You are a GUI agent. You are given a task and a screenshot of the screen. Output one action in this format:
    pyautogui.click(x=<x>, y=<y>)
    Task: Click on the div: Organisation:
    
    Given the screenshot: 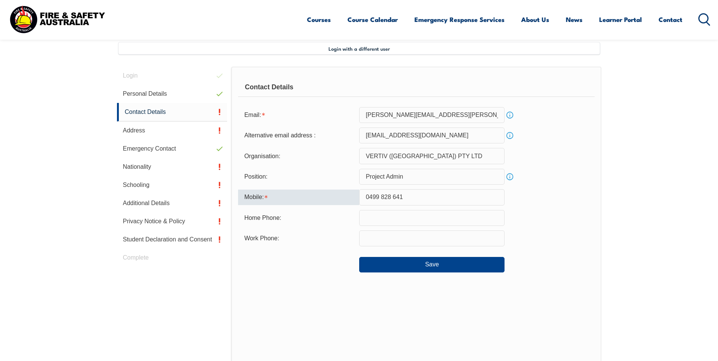 What is the action you would take?
    pyautogui.click(x=299, y=156)
    